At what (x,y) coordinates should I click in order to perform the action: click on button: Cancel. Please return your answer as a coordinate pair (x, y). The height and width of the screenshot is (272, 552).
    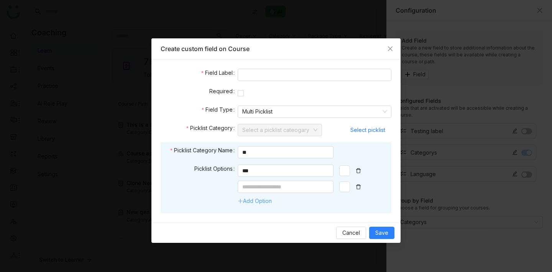
    Looking at the image, I should click on (351, 233).